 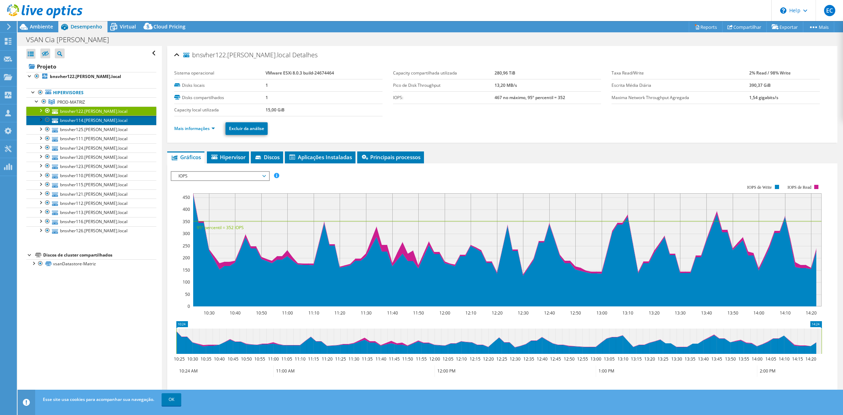 What do you see at coordinates (287, 358) in the screenshot?
I see `text: 11:05` at bounding box center [287, 358].